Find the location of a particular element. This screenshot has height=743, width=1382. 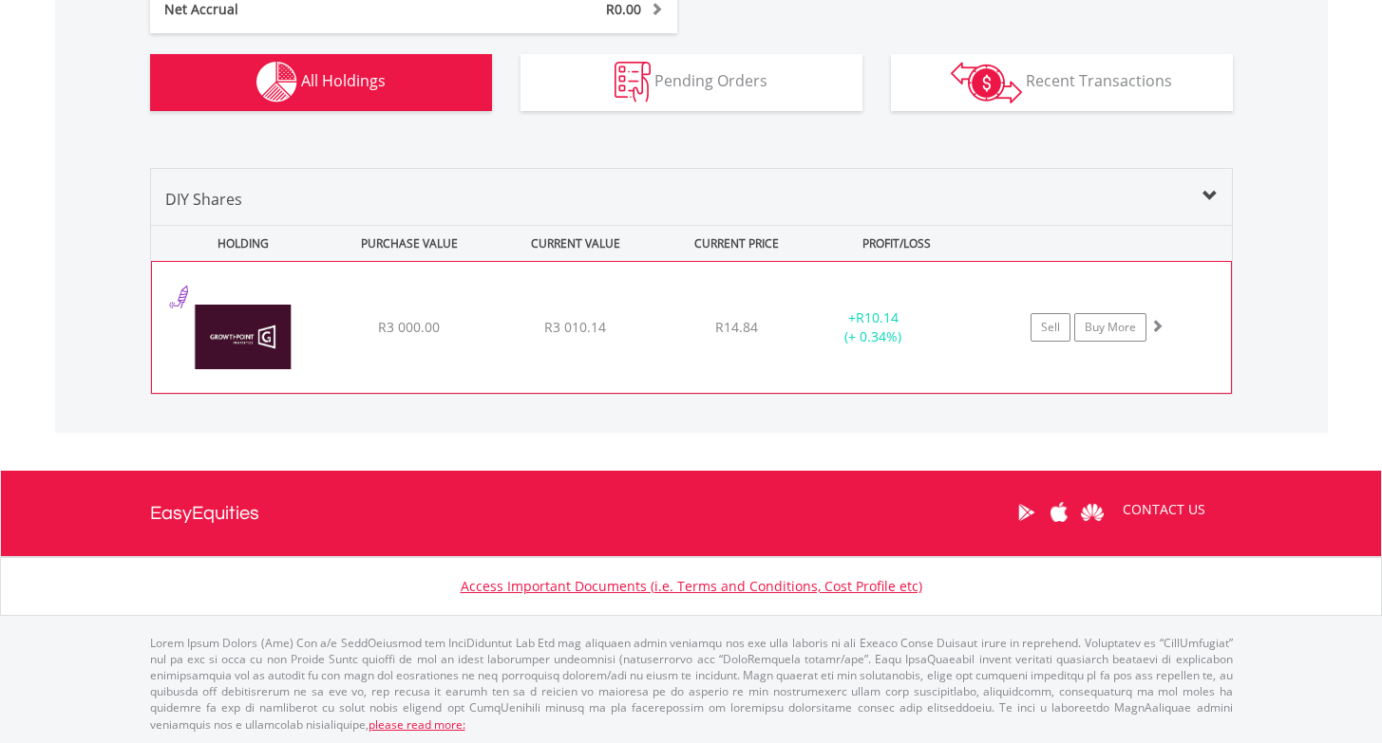

img: EQU.ZA.GRT.png is located at coordinates (243, 337).